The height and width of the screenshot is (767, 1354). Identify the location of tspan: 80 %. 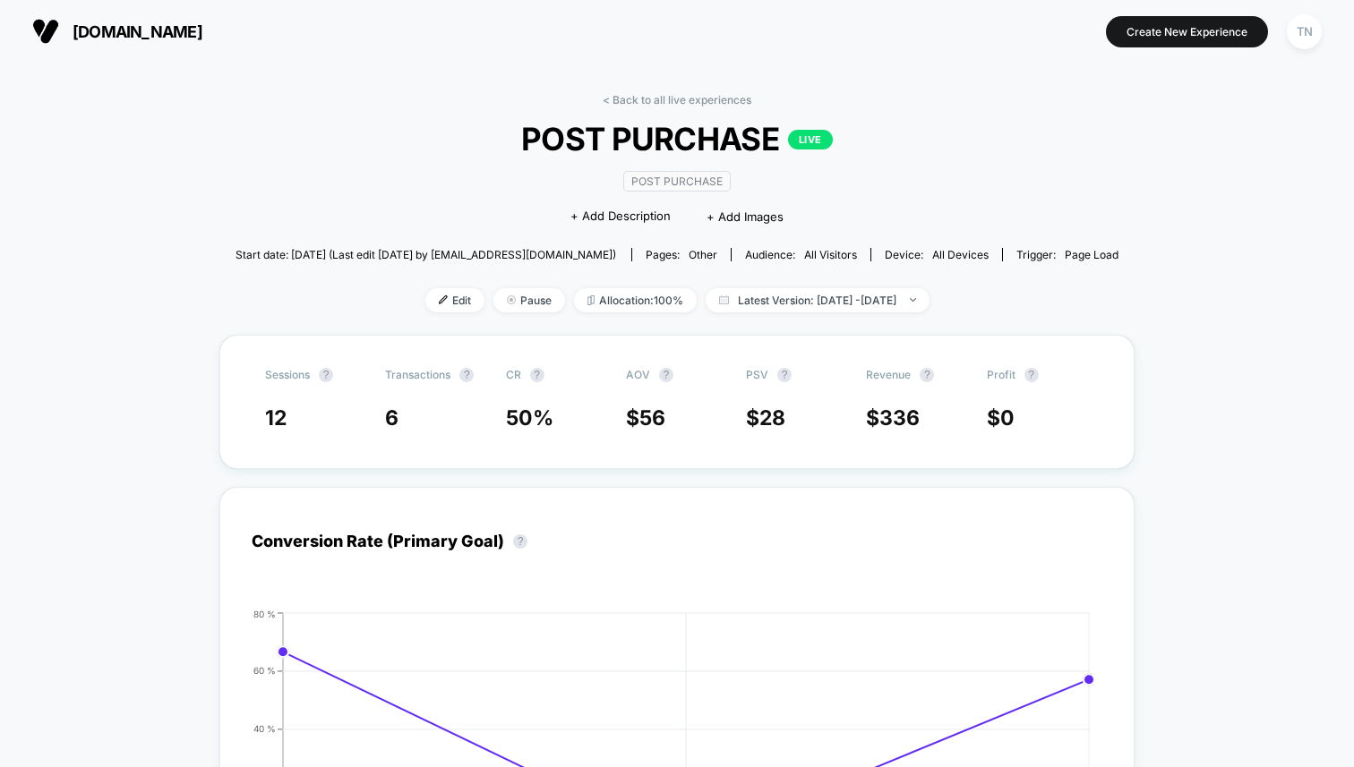
(264, 613).